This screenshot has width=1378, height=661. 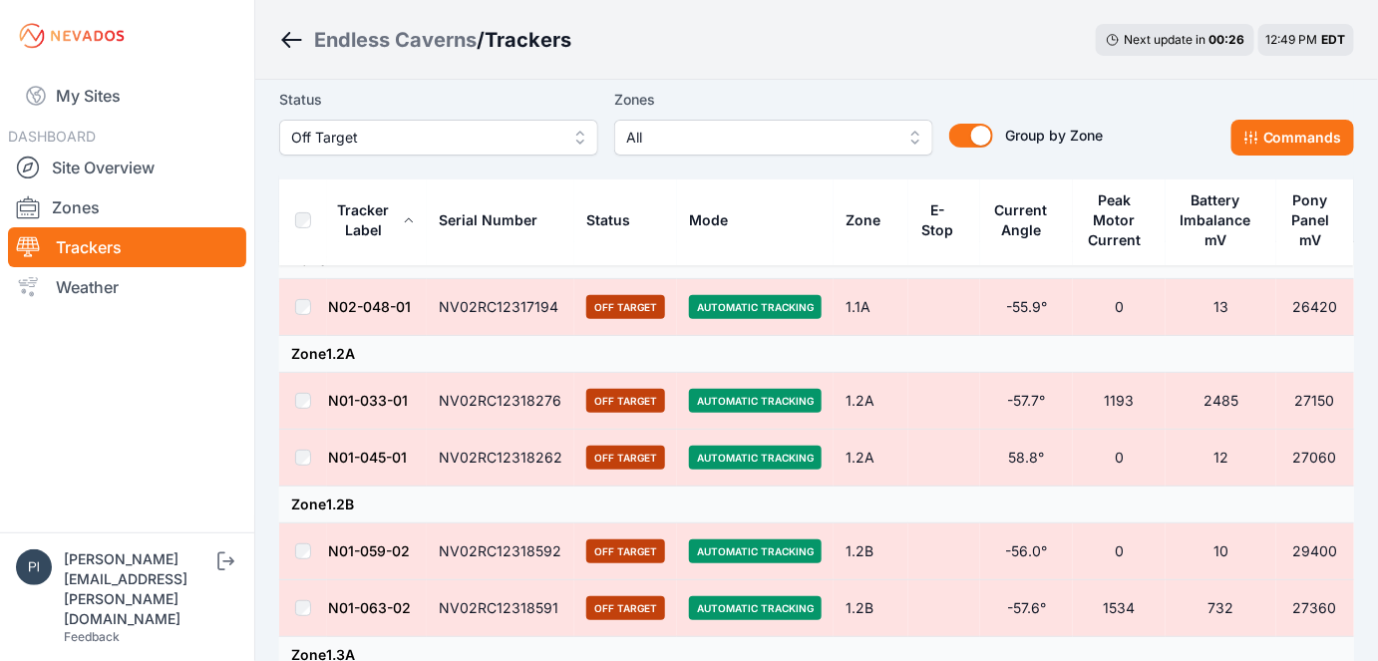 I want to click on h3: Trackers, so click(x=527, y=40).